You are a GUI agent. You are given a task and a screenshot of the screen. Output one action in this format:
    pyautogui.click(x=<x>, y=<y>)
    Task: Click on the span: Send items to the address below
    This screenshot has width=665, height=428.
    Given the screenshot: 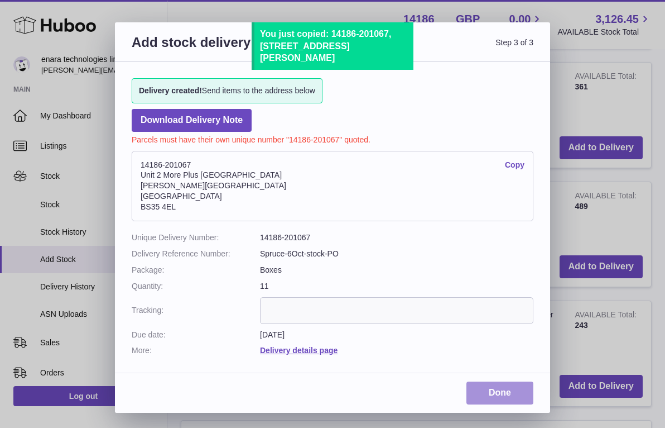 What is the action you would take?
    pyautogui.click(x=227, y=90)
    